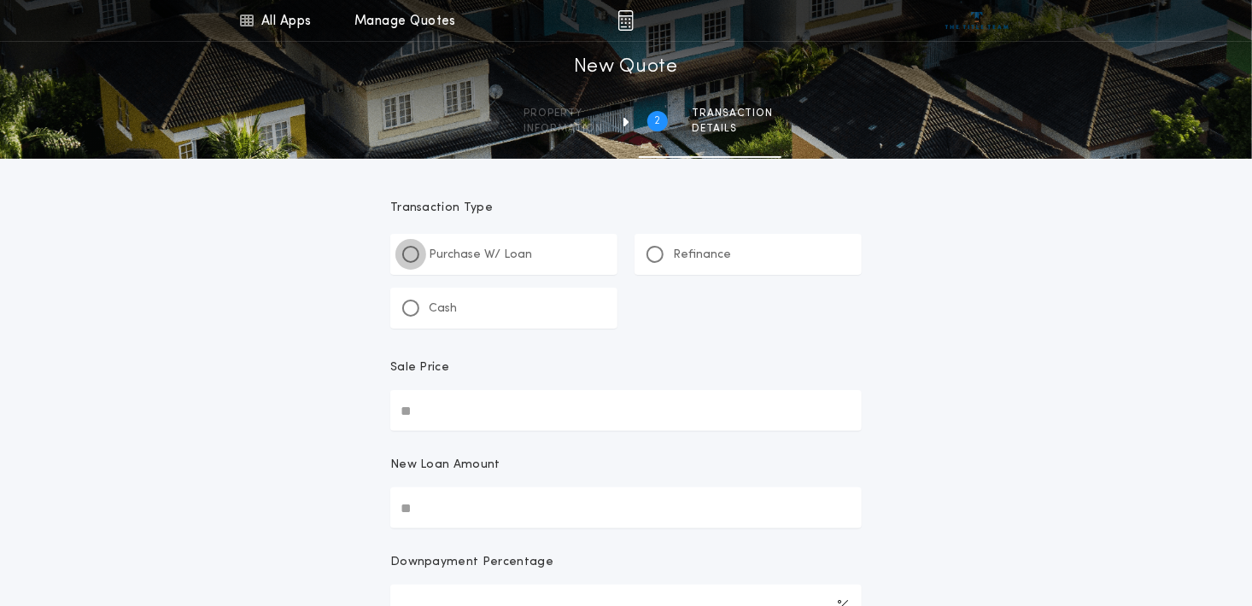  What do you see at coordinates (626, 208) in the screenshot?
I see `p: Transaction Type` at bounding box center [626, 208].